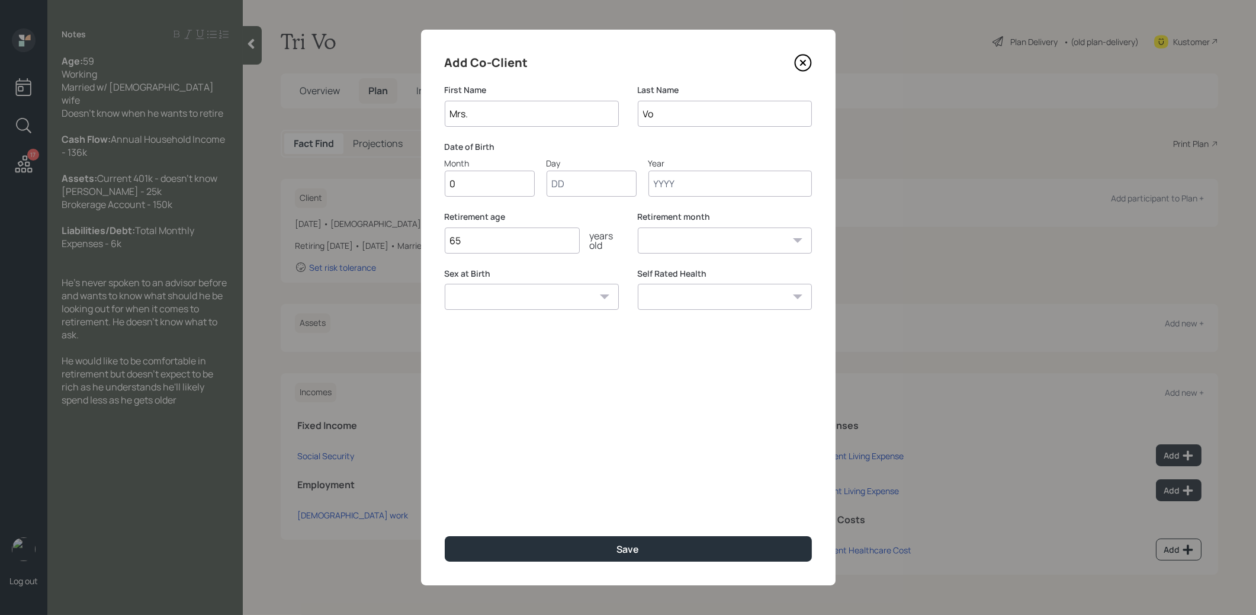 The image size is (1256, 615). I want to click on label: First Name, so click(532, 90).